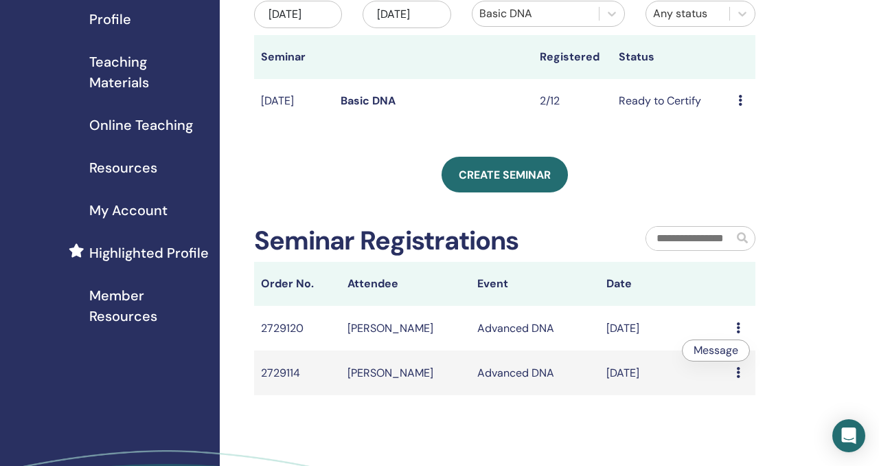 Image resolution: width=879 pixels, height=466 pixels. What do you see at coordinates (141, 125) in the screenshot?
I see `span: Online Teaching` at bounding box center [141, 125].